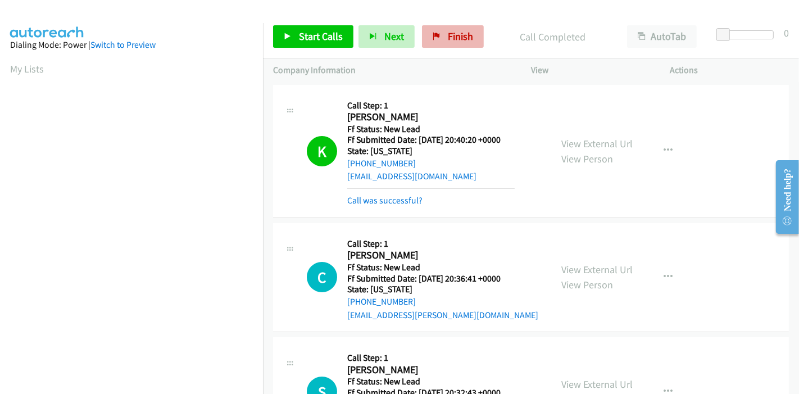  What do you see at coordinates (730, 70) in the screenshot?
I see `p: Actions` at bounding box center [730, 70].